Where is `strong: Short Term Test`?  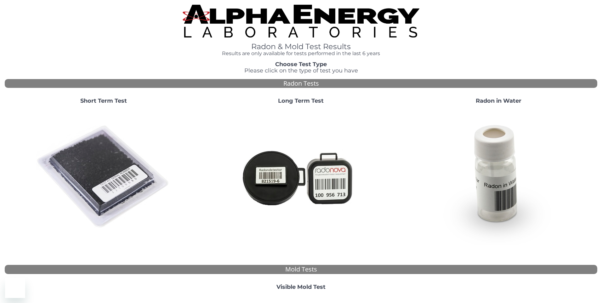
strong: Short Term Test is located at coordinates (104, 101).